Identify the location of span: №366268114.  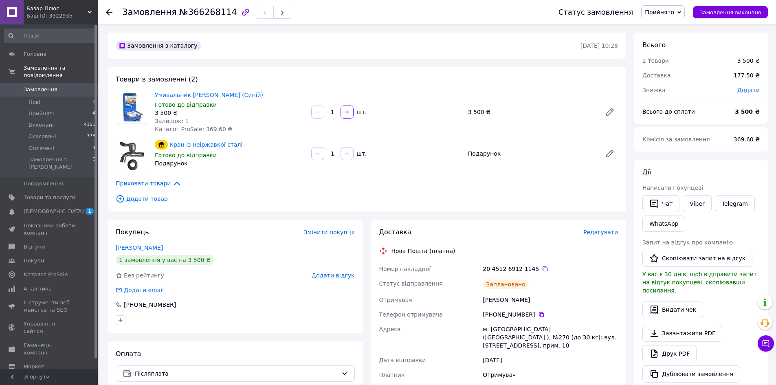
(208, 12).